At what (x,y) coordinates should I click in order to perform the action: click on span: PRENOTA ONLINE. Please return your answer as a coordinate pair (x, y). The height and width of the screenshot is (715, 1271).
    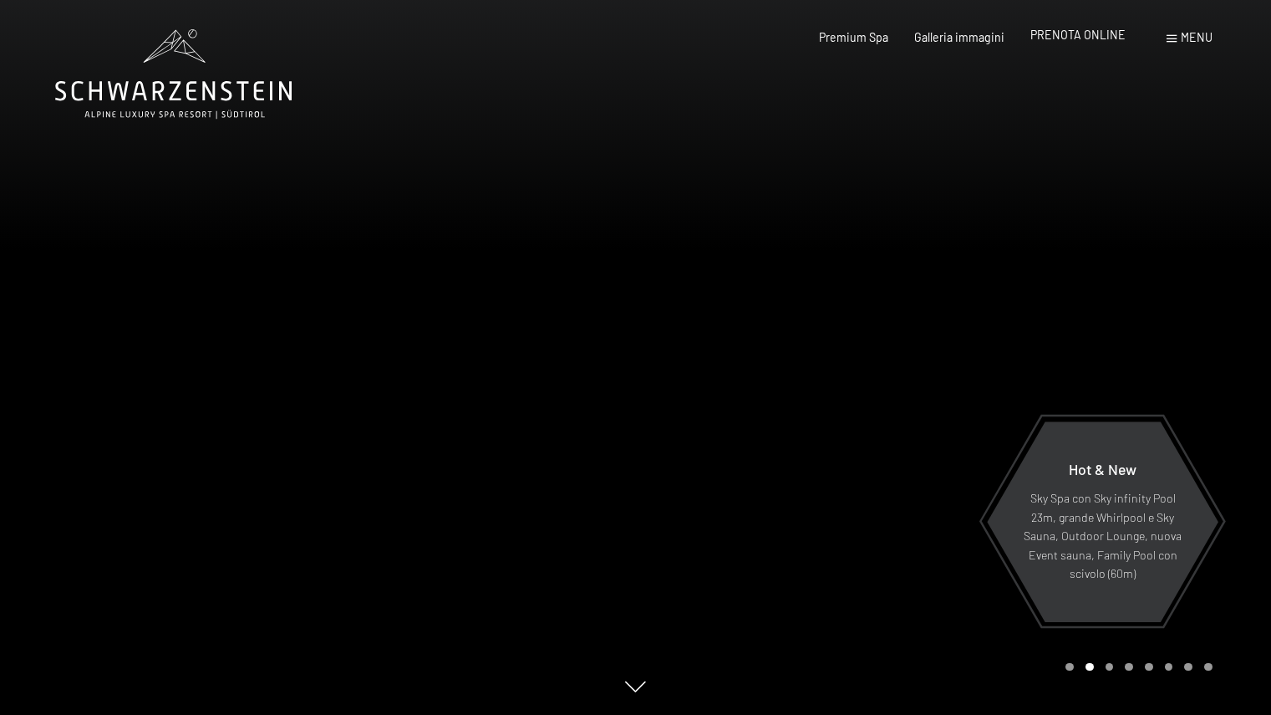
    Looking at the image, I should click on (1078, 34).